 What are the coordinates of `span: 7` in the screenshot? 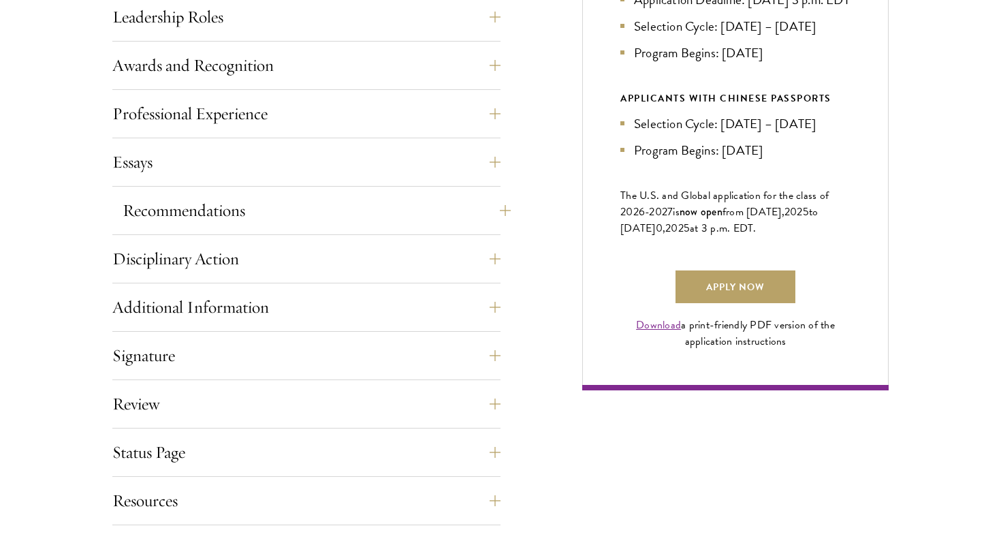 It's located at (670, 212).